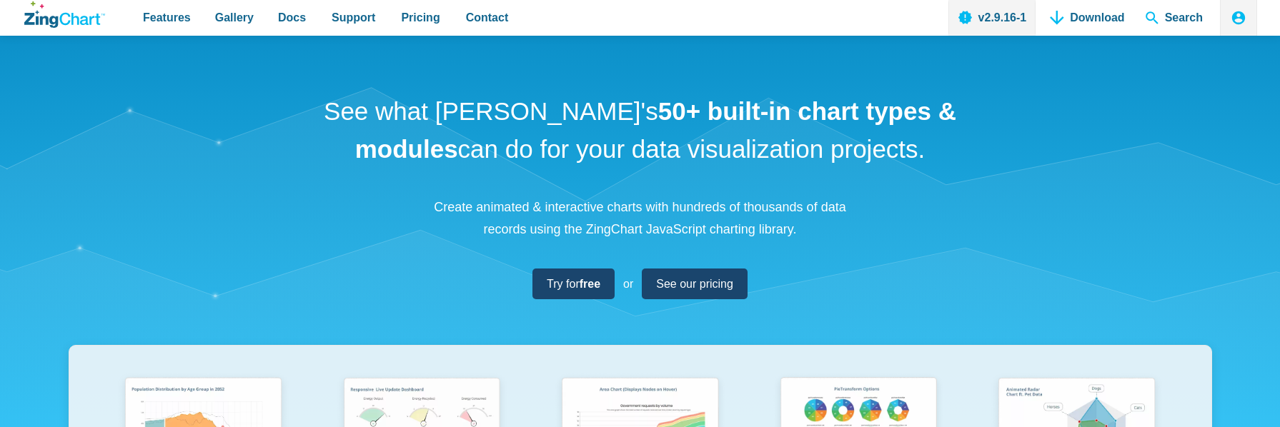 Image resolution: width=1280 pixels, height=427 pixels. What do you see at coordinates (589, 284) in the screenshot?
I see `strong: free` at bounding box center [589, 284].